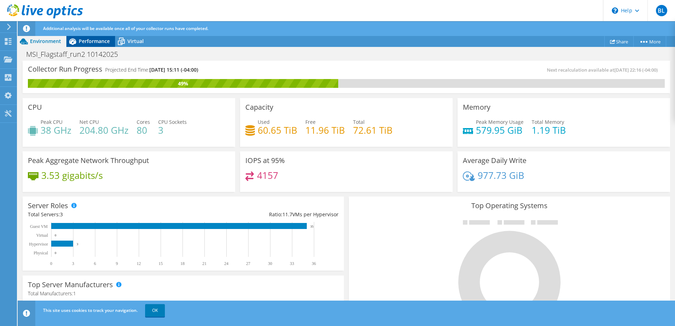 The image size is (675, 326). What do you see at coordinates (268, 176) in the screenshot?
I see `h4: 4157` at bounding box center [268, 176].